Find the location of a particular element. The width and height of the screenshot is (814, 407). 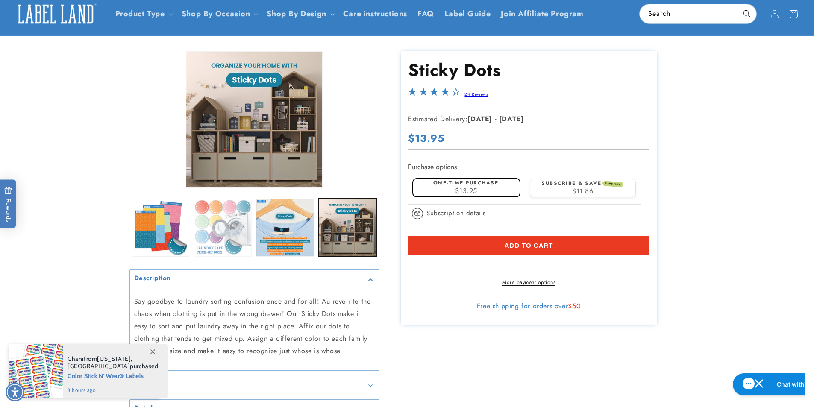

div: Accessibility Menu is located at coordinates (15, 392).